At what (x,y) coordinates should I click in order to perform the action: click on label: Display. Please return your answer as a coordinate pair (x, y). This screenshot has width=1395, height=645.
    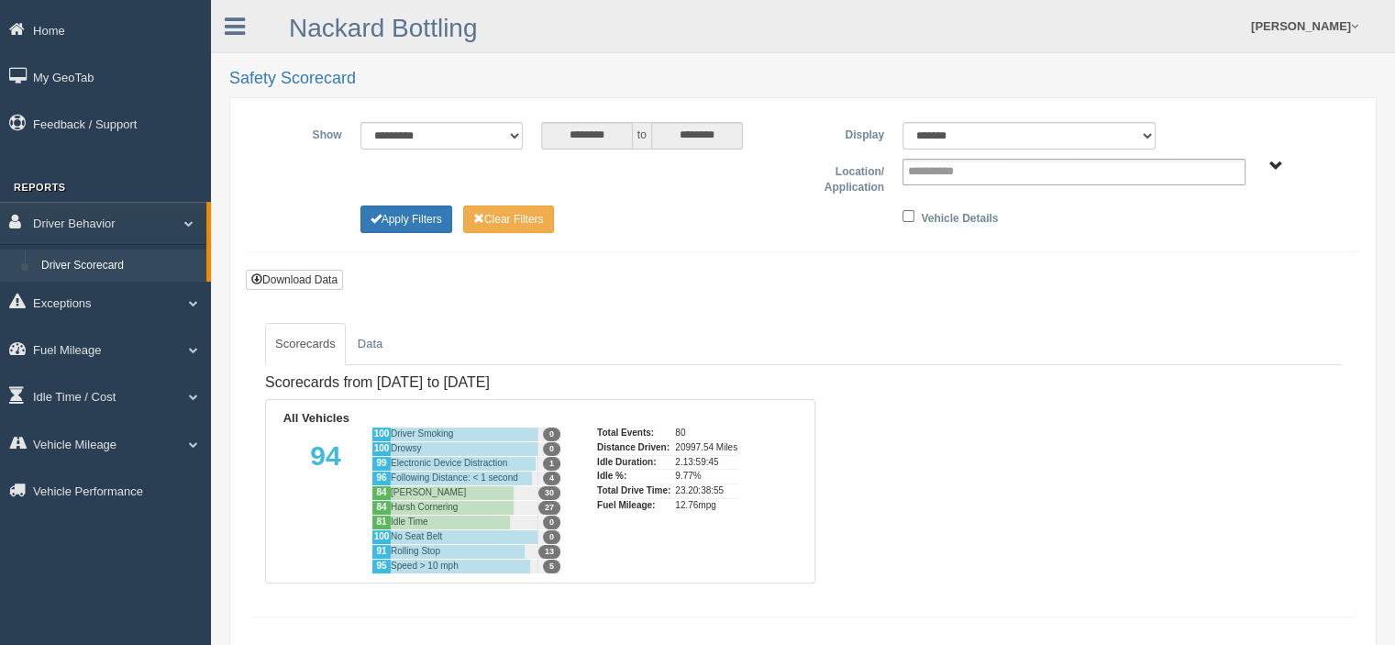
    Looking at the image, I should click on (847, 133).